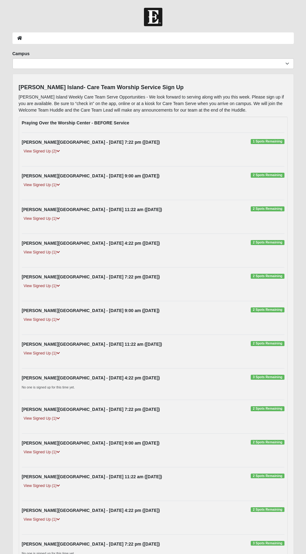 The height and width of the screenshot is (554, 306). I want to click on label: Campus, so click(21, 54).